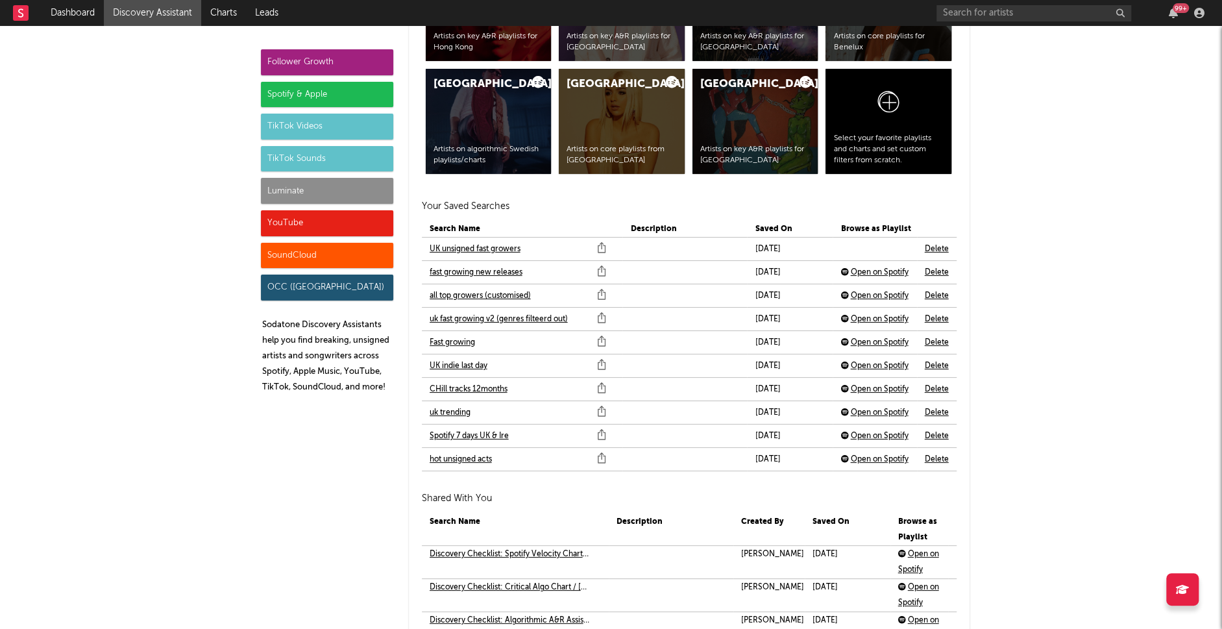  I want to click on div: Follower Growth, so click(327, 62).